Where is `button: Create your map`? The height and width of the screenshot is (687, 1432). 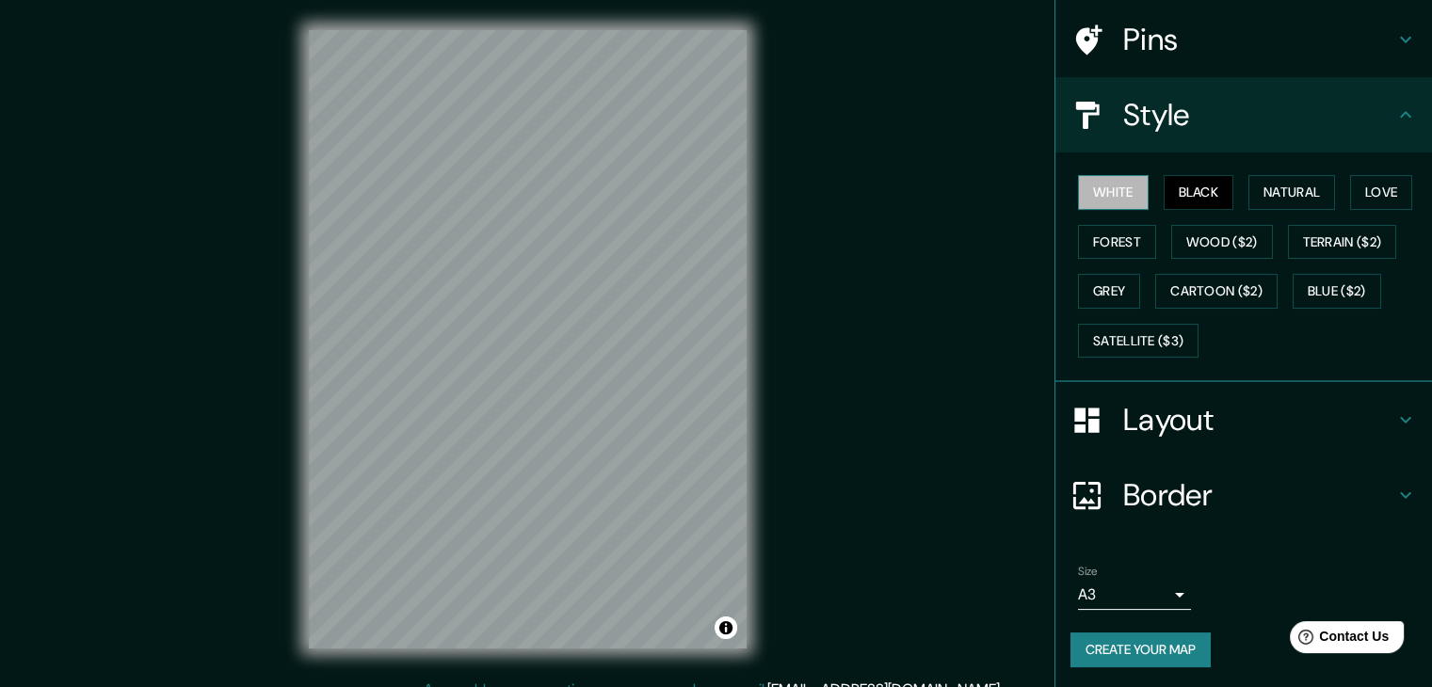
button: Create your map is located at coordinates (1140, 650).